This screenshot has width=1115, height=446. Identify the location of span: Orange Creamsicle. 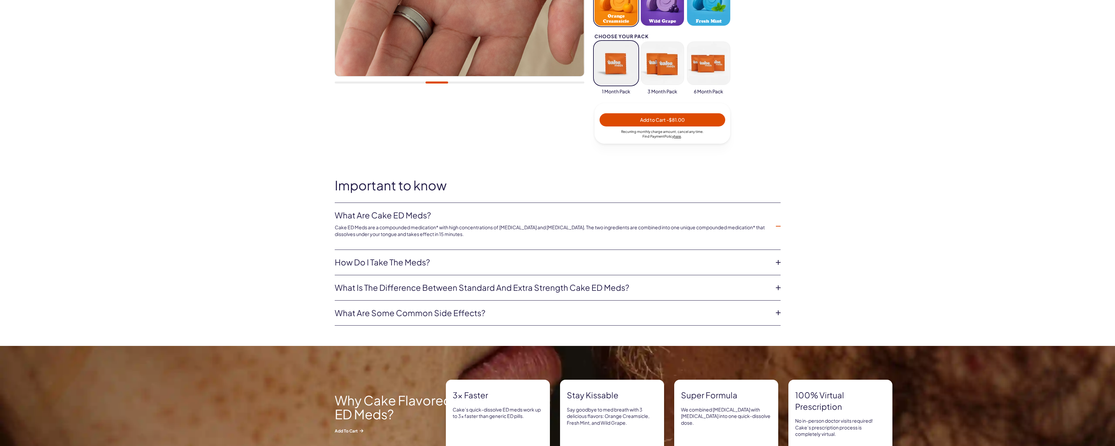
(616, 19).